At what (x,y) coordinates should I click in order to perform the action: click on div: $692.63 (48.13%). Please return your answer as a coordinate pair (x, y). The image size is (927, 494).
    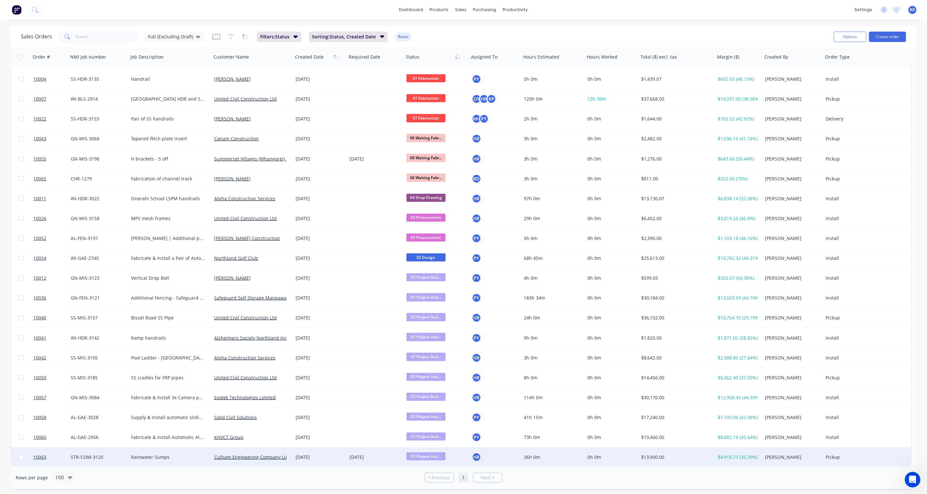
    Looking at the image, I should click on (737, 79).